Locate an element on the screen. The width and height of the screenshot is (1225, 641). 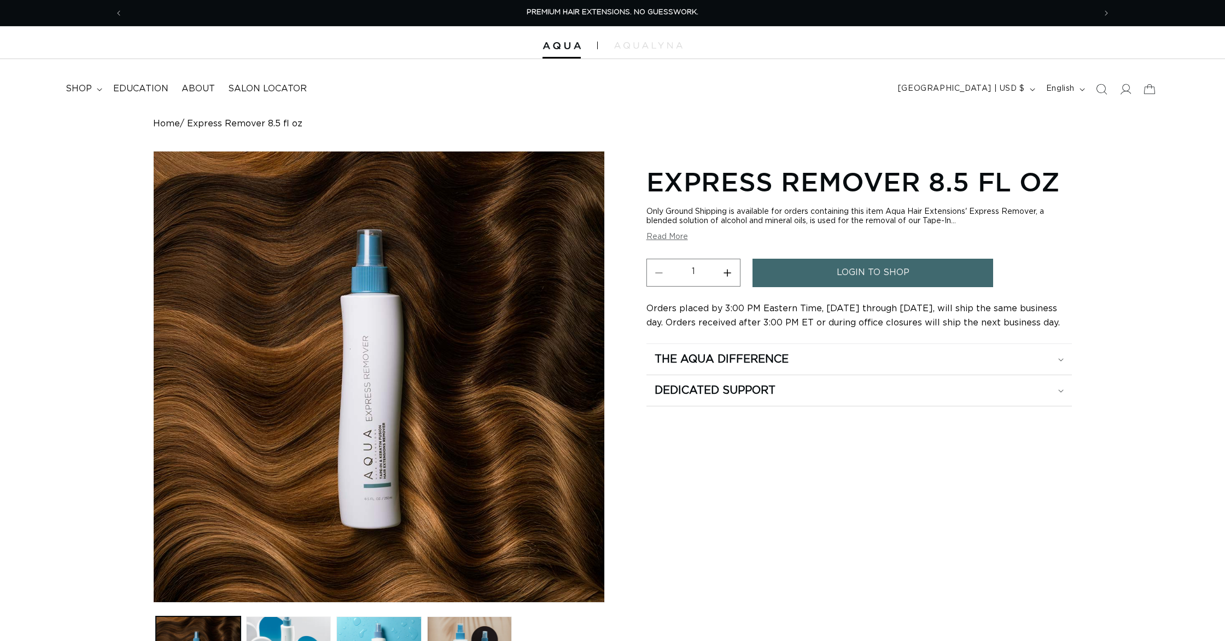
a: About is located at coordinates (198, 89).